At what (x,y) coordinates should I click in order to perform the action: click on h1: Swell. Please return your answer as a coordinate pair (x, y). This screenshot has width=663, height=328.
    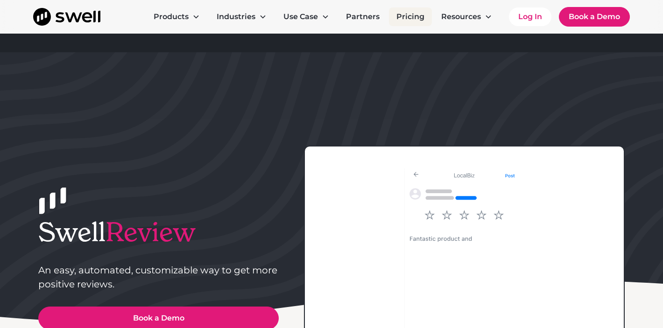
    Looking at the image, I should click on (158, 232).